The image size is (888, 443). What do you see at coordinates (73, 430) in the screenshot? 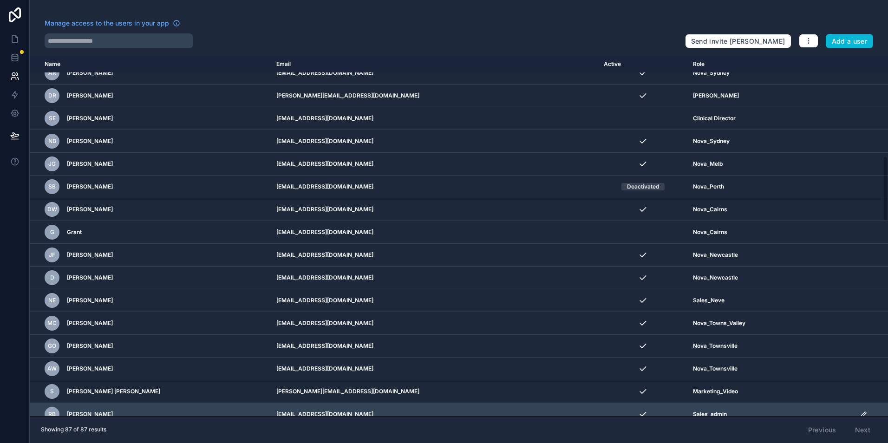
I see `span: Showing 87 of 87 results` at bounding box center [73, 430].